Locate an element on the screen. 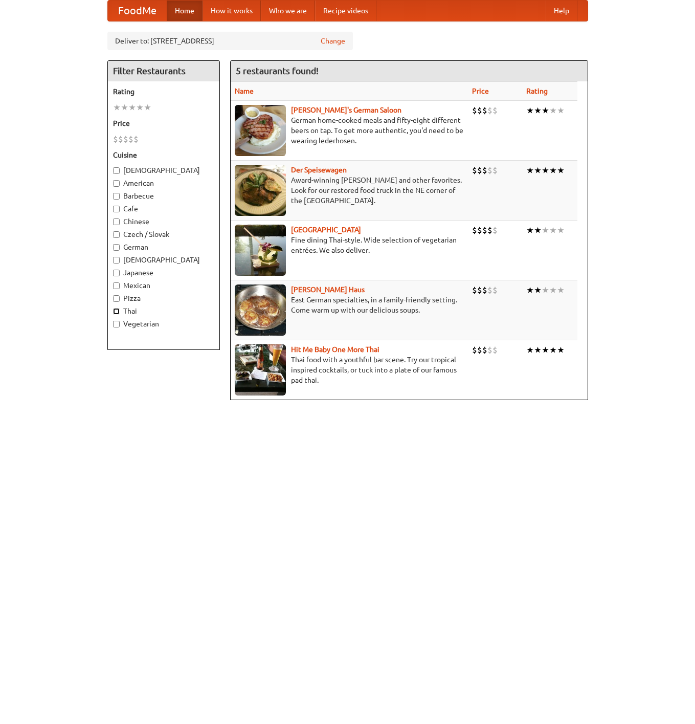 Image resolution: width=695 pixels, height=724 pixels. a: Change is located at coordinates (333, 41).